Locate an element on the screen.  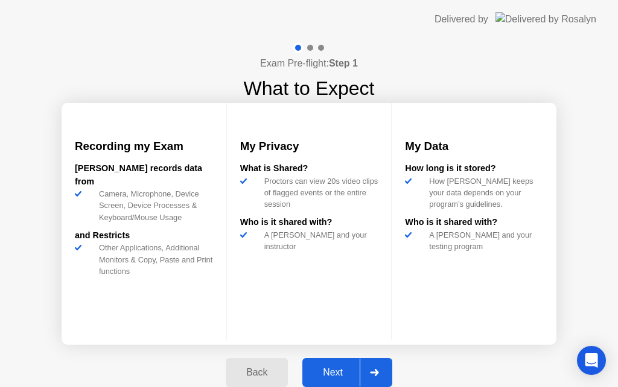
div: How long is it stored? is located at coordinates (474, 168).